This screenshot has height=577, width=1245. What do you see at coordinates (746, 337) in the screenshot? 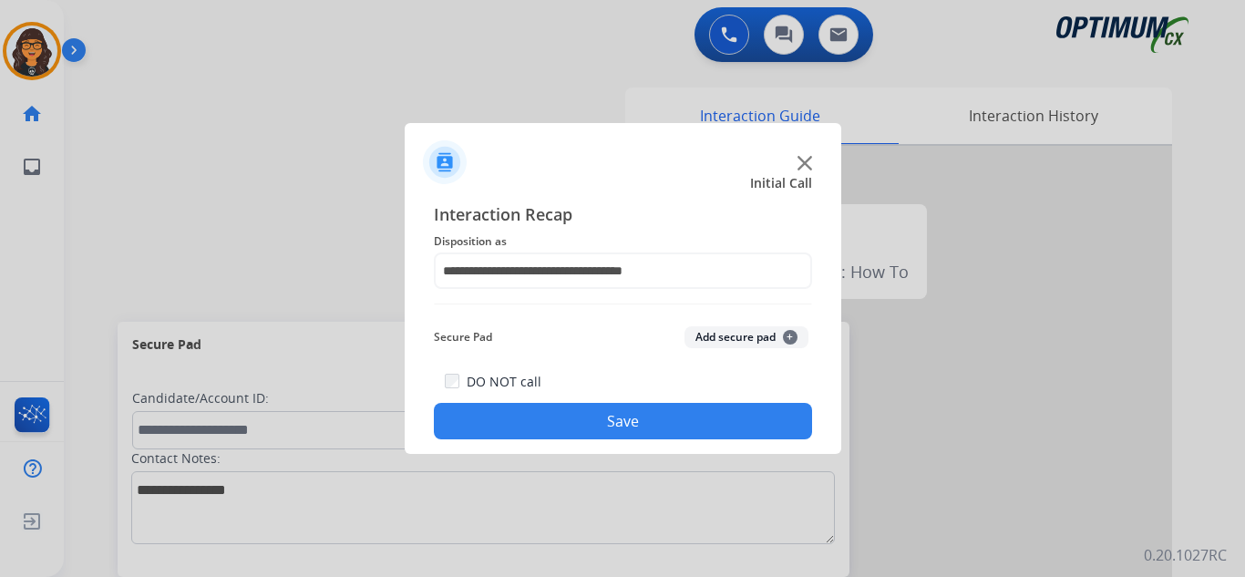
I see `button: Add secure pad+` at bounding box center [746, 337].